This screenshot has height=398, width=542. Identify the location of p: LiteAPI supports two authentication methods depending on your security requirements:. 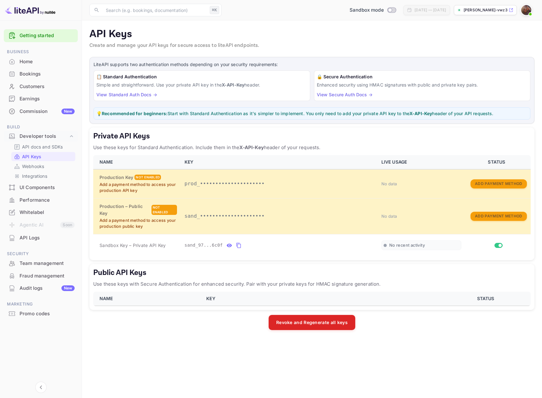
(312, 65).